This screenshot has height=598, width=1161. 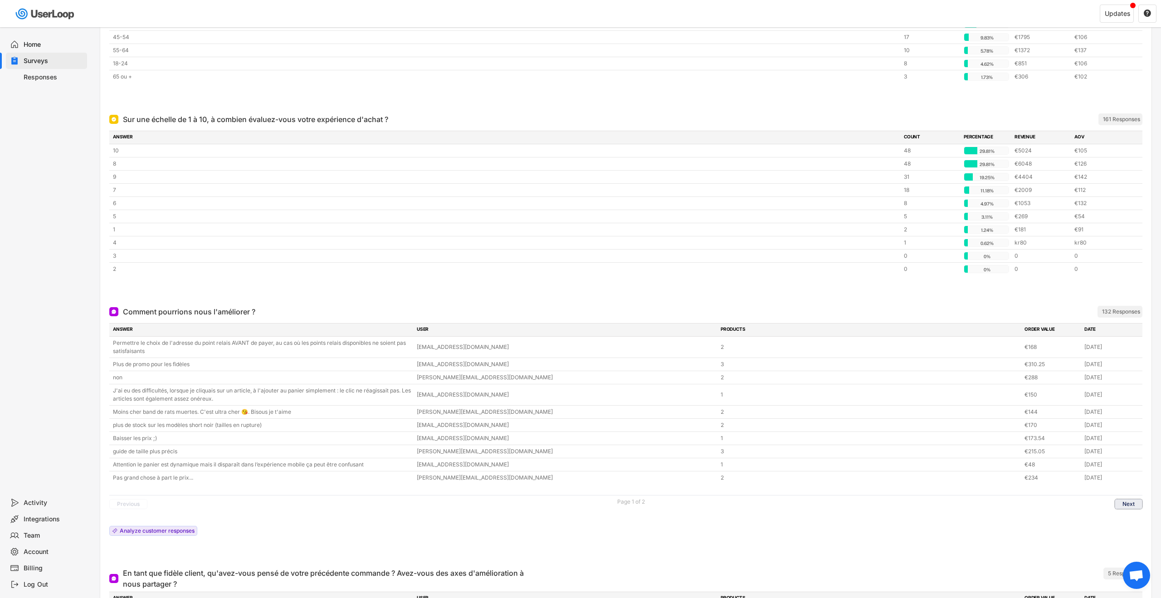 What do you see at coordinates (1052, 330) in the screenshot?
I see `div: ORDER VALUE` at bounding box center [1052, 330].